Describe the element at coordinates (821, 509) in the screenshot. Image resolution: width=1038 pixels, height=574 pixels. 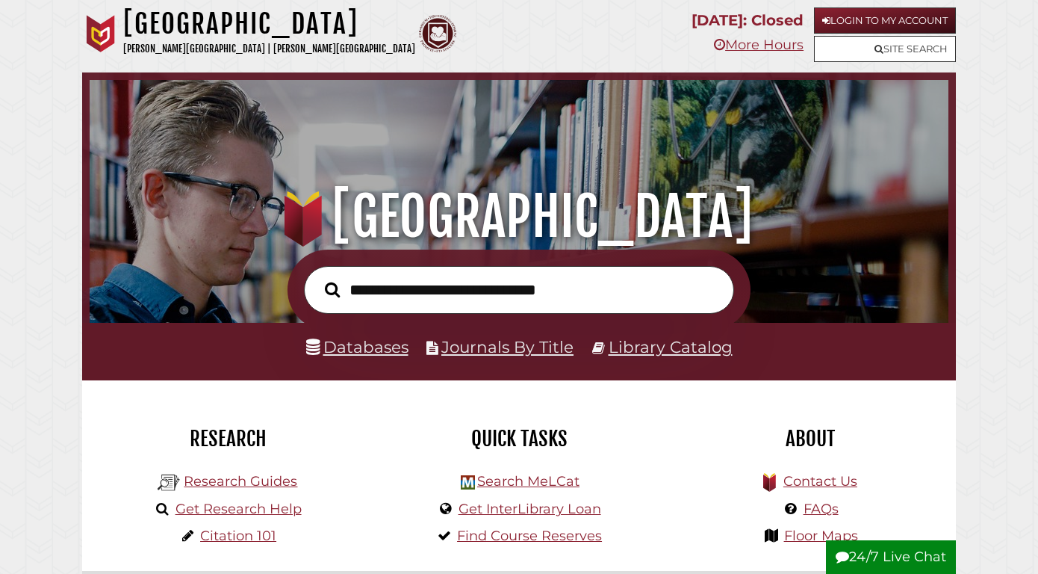
I see `a: FAQs` at that location.